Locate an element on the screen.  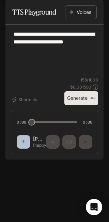
button: Generate⌘⏎ is located at coordinates (81, 98).